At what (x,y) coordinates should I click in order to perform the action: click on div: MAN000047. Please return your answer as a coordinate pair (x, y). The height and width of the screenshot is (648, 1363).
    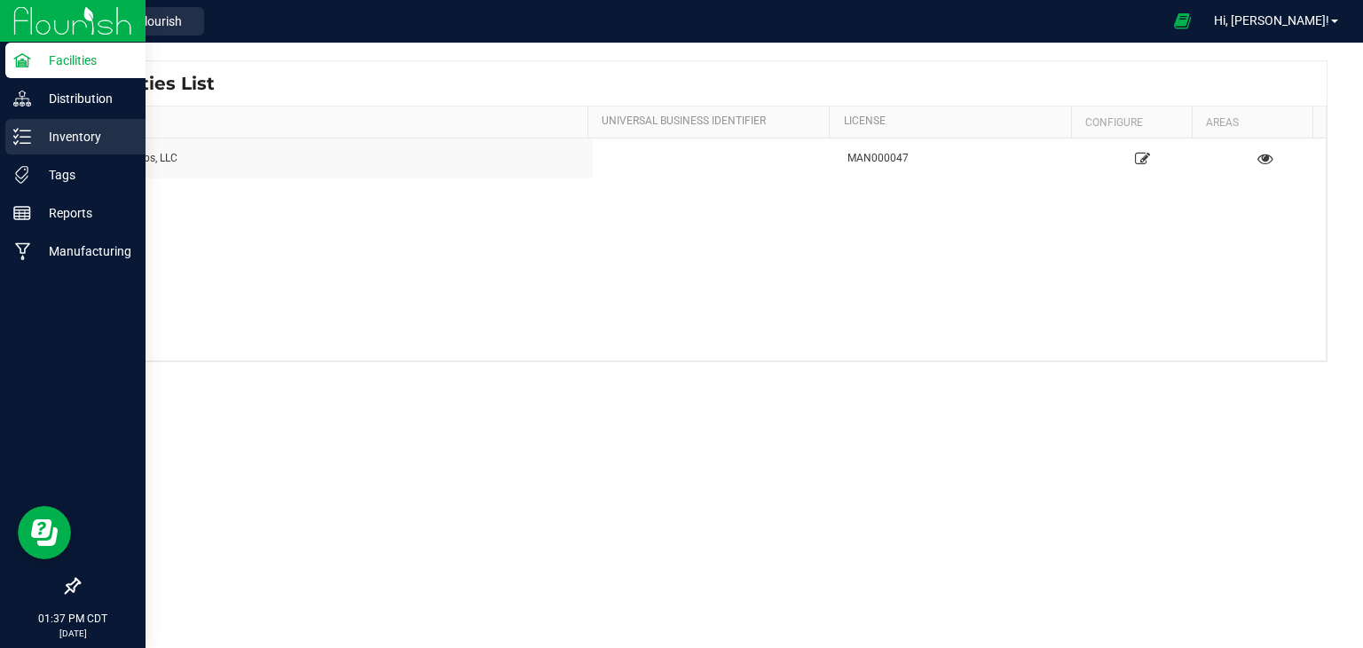
    Looking at the image, I should click on (958, 158).